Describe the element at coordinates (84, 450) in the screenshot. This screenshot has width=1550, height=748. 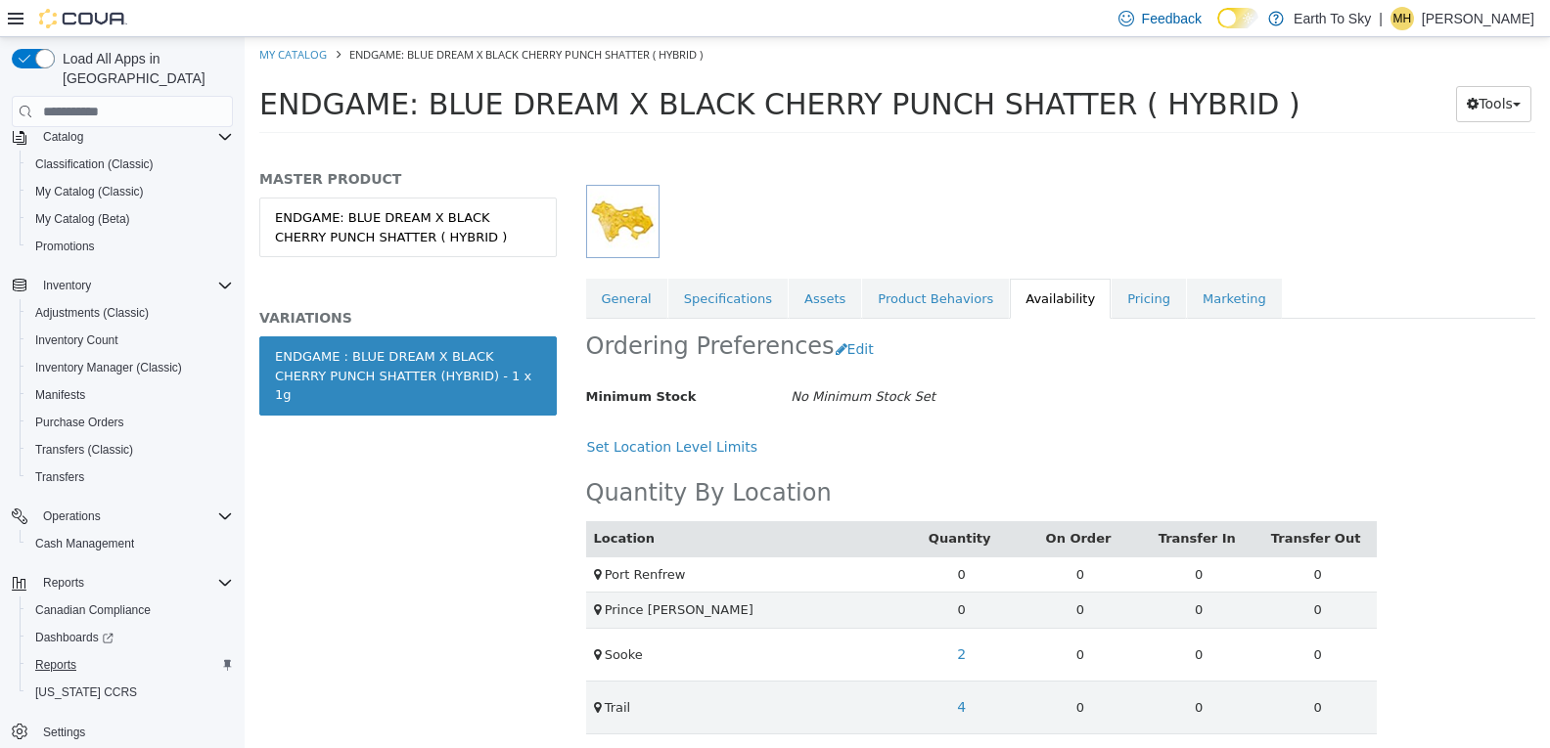
I see `a: Transfers (Classic)` at that location.